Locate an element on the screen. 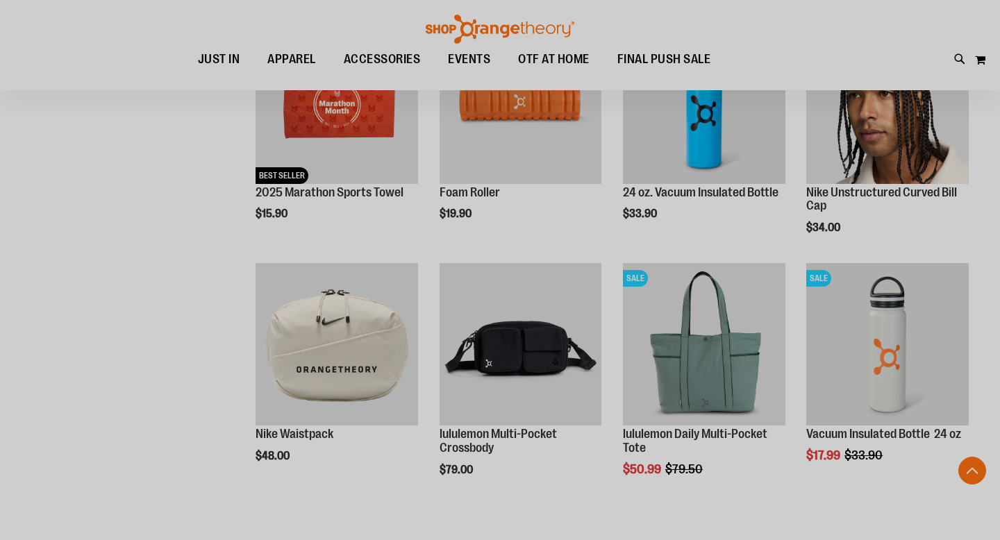 The height and width of the screenshot is (540, 1000). a: lululemon Daily Multi-Pocket Tote is located at coordinates (695, 441).